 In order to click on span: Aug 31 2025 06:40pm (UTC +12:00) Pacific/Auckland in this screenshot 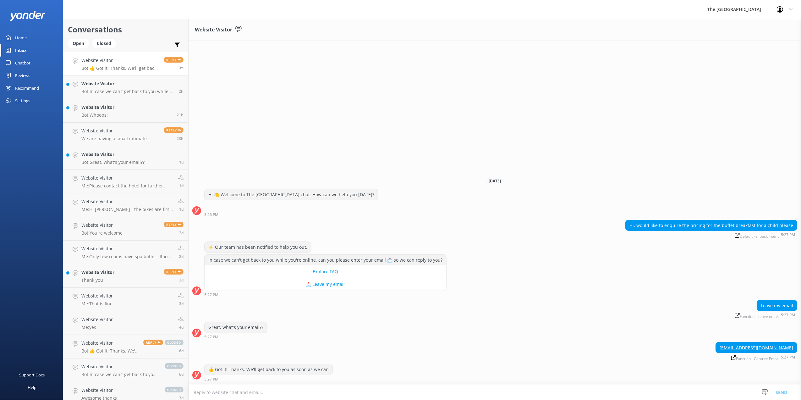, I will do `click(181, 209)`.